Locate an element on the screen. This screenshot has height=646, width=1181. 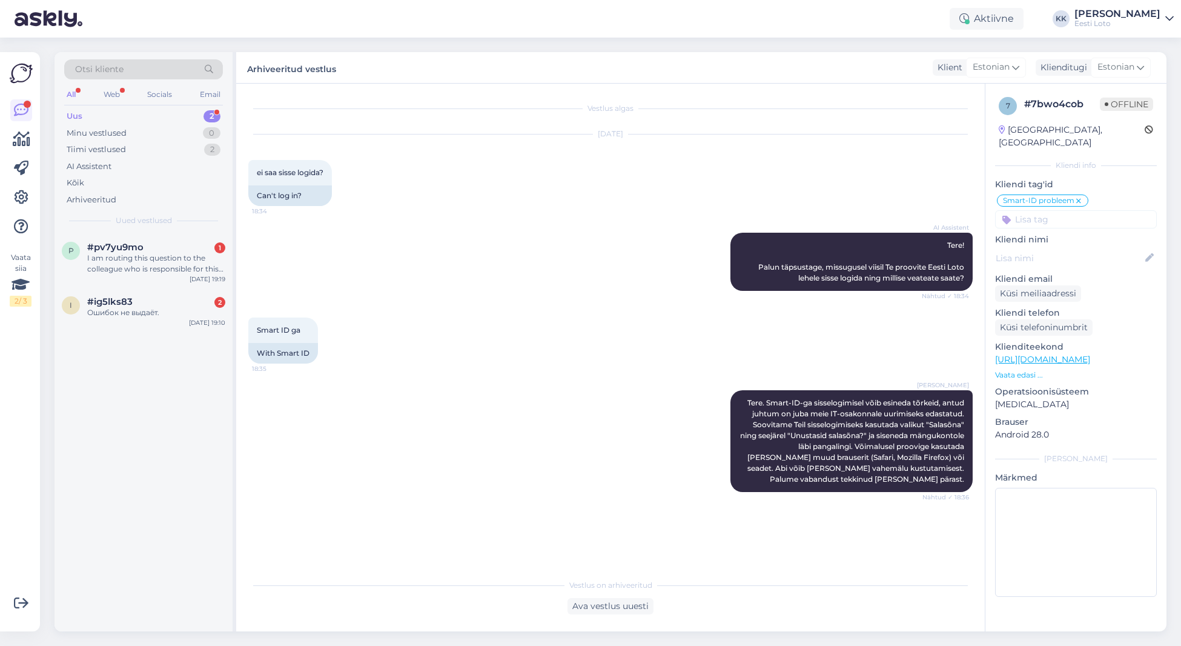
span: 18:35 is located at coordinates (274, 368).